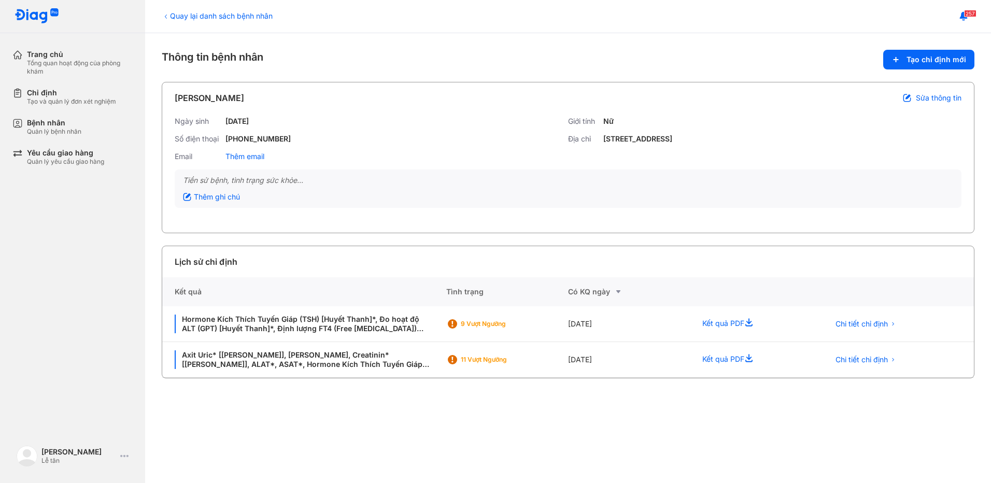 This screenshot has width=991, height=483. Describe the element at coordinates (568, 60) in the screenshot. I see `div: Thông tin bệnh nhân` at that location.